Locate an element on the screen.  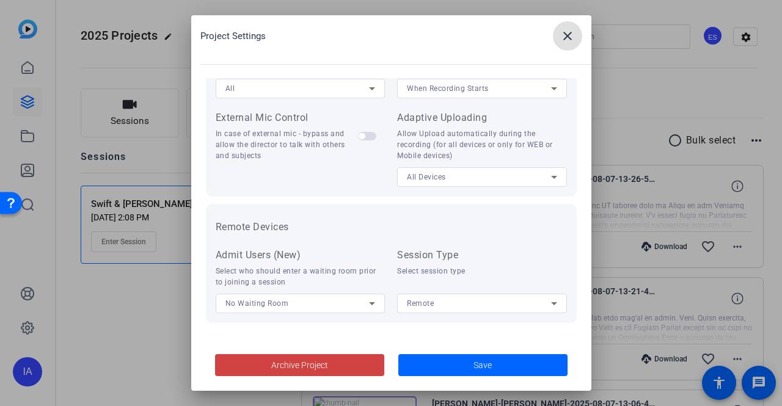
span: Archive Project is located at coordinates (299, 365).